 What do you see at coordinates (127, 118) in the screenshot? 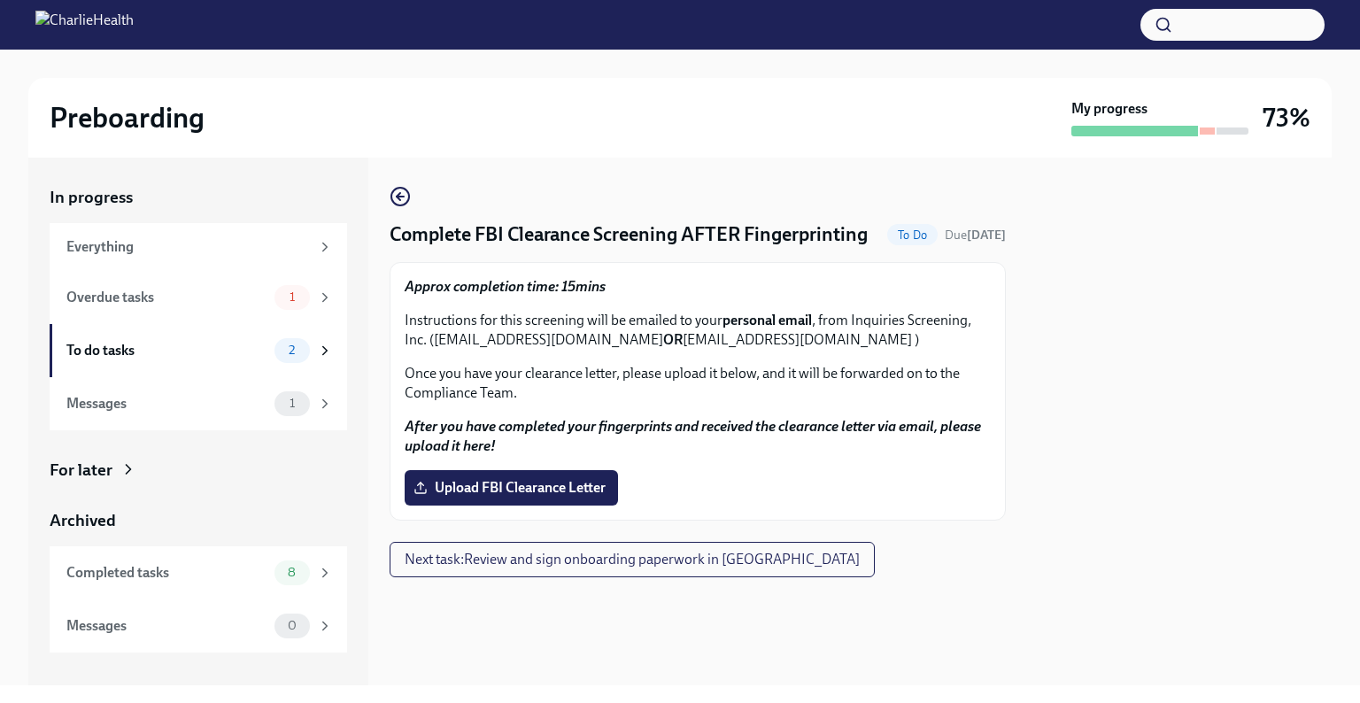
I see `h2: Preboarding` at bounding box center [127, 118].